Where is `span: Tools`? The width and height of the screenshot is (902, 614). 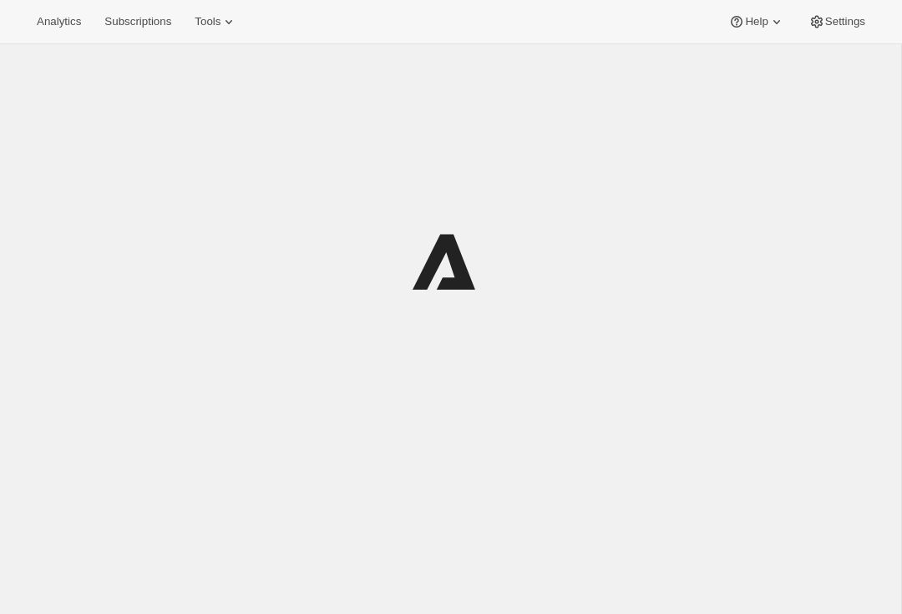
span: Tools is located at coordinates (207, 22).